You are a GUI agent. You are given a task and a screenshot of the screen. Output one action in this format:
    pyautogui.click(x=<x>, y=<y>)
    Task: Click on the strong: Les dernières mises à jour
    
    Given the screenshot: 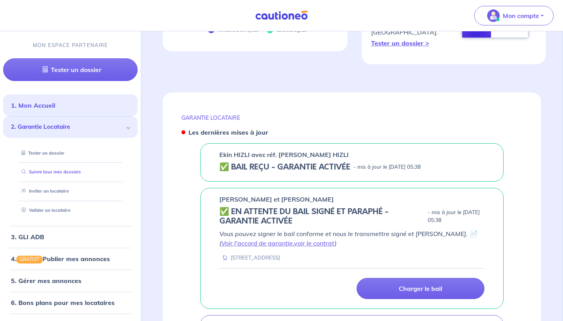 What is the action you would take?
    pyautogui.click(x=228, y=132)
    